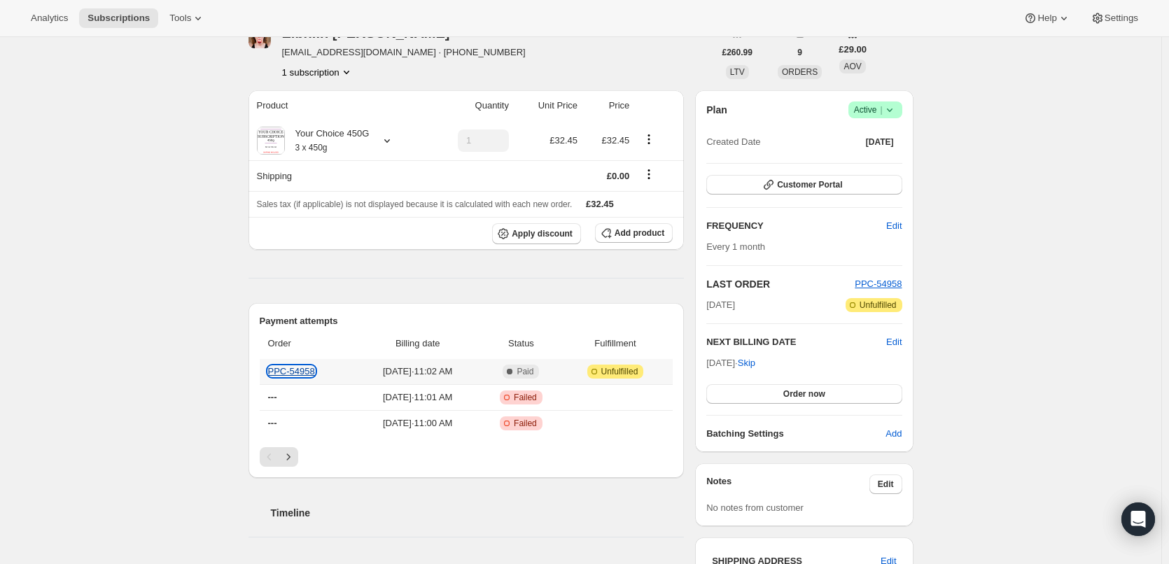 This screenshot has width=1169, height=564. I want to click on span: Fulfillment, so click(615, 344).